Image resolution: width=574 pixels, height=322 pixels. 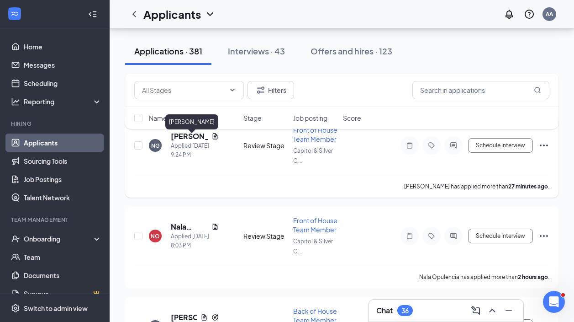 I want to click on svg: MagnifyingGlass, so click(x=538, y=90).